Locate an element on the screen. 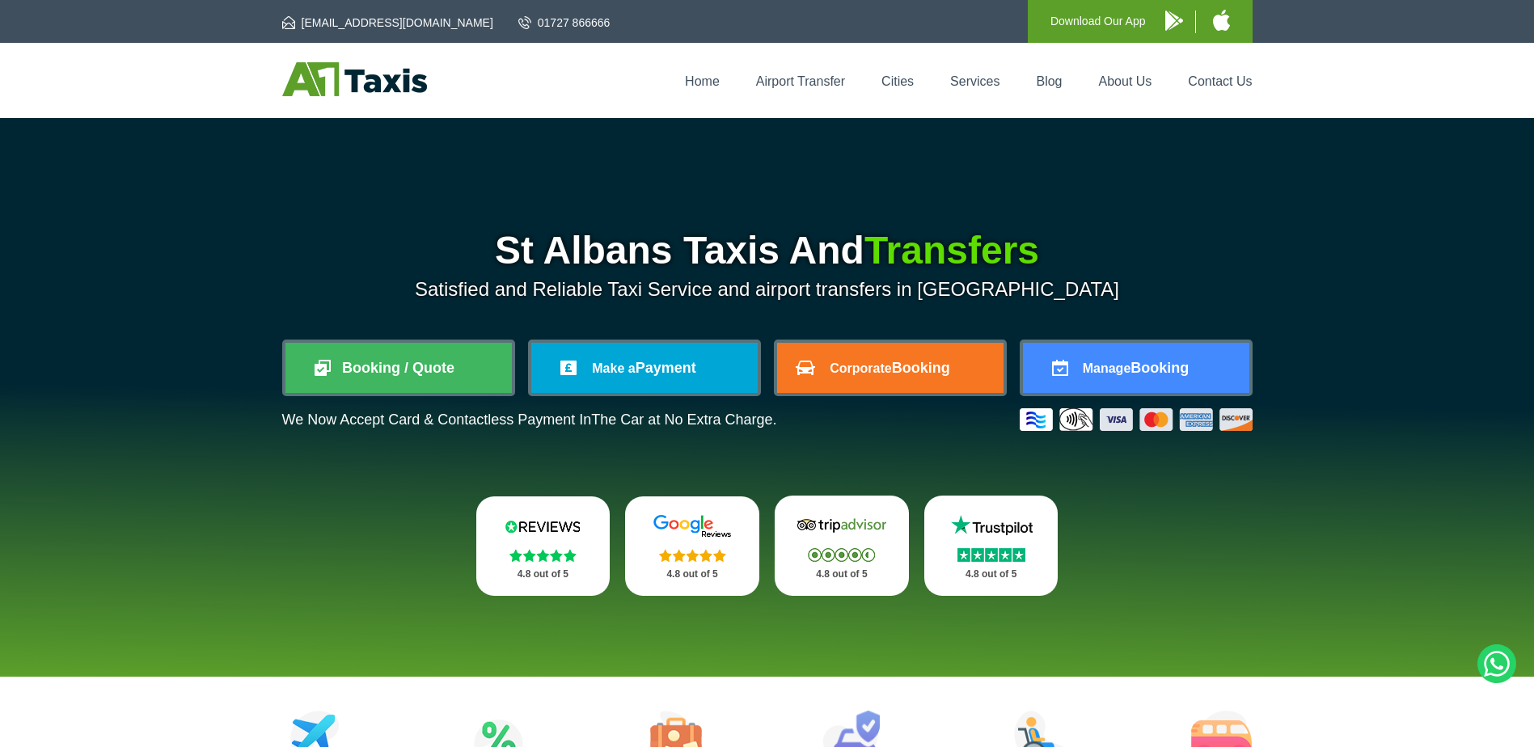  img: Credit And Debit Cards is located at coordinates (1136, 420).